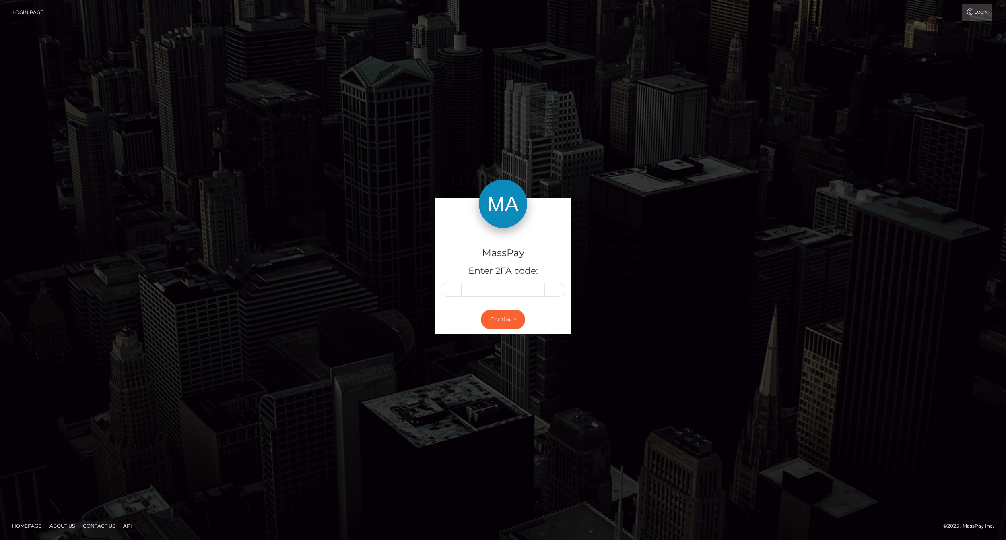 Image resolution: width=1006 pixels, height=540 pixels. I want to click on div: © 2025 , MassPay Inc., so click(971, 526).